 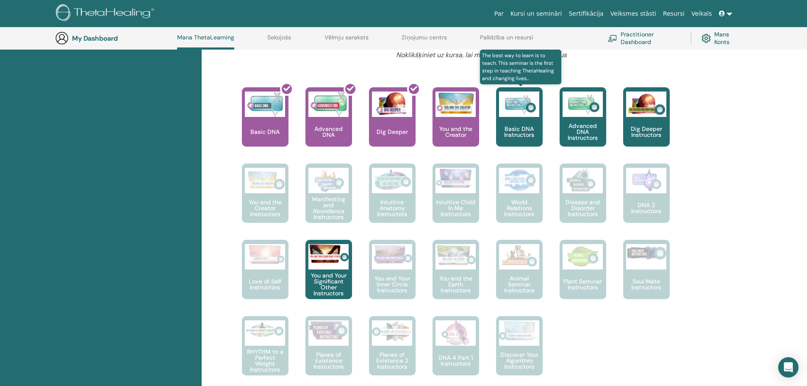 I want to click on a: Sekojošs, so click(x=279, y=41).